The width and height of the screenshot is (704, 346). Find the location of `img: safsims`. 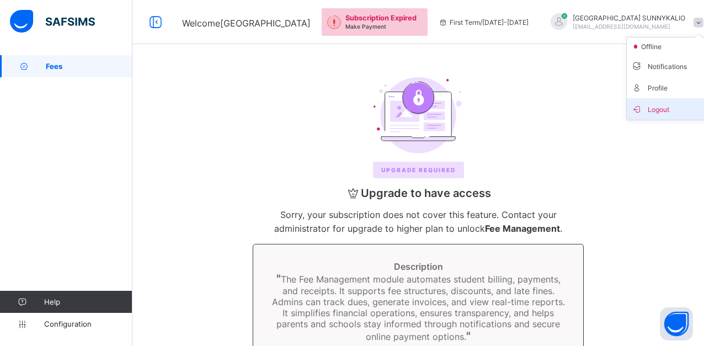

img: safsims is located at coordinates (52, 22).